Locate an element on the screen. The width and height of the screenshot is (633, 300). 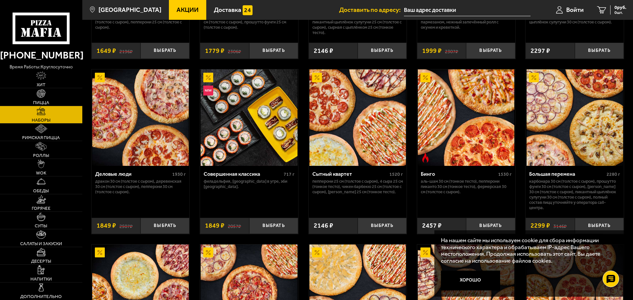
span: WOK is located at coordinates (41, 173).